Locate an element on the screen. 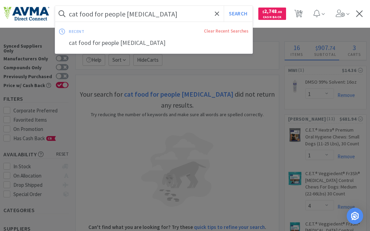 The height and width of the screenshot is (231, 370). img: e4e33dab9f054f5782a47901c742baa9_102.png is located at coordinates (26, 14).